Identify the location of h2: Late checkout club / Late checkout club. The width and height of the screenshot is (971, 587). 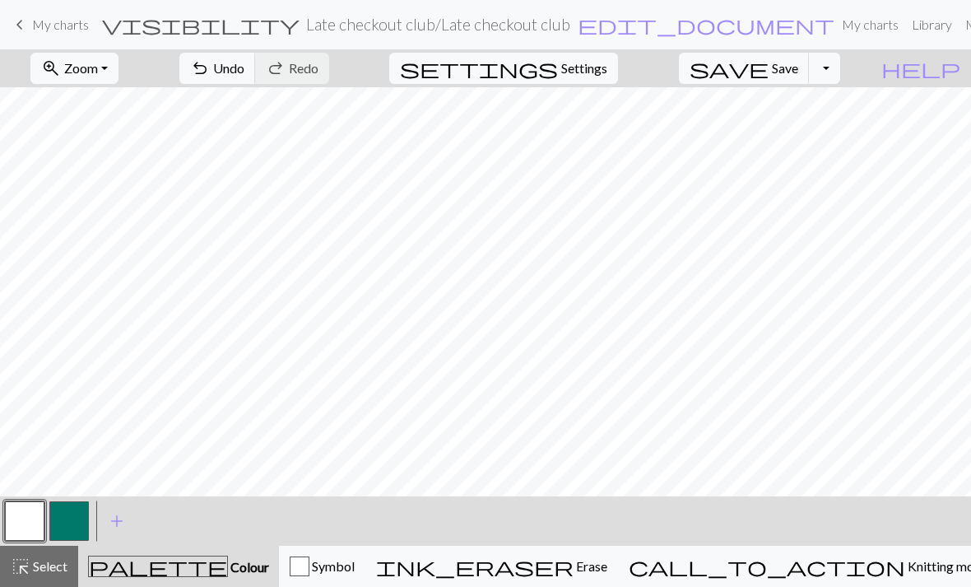
(438, 24).